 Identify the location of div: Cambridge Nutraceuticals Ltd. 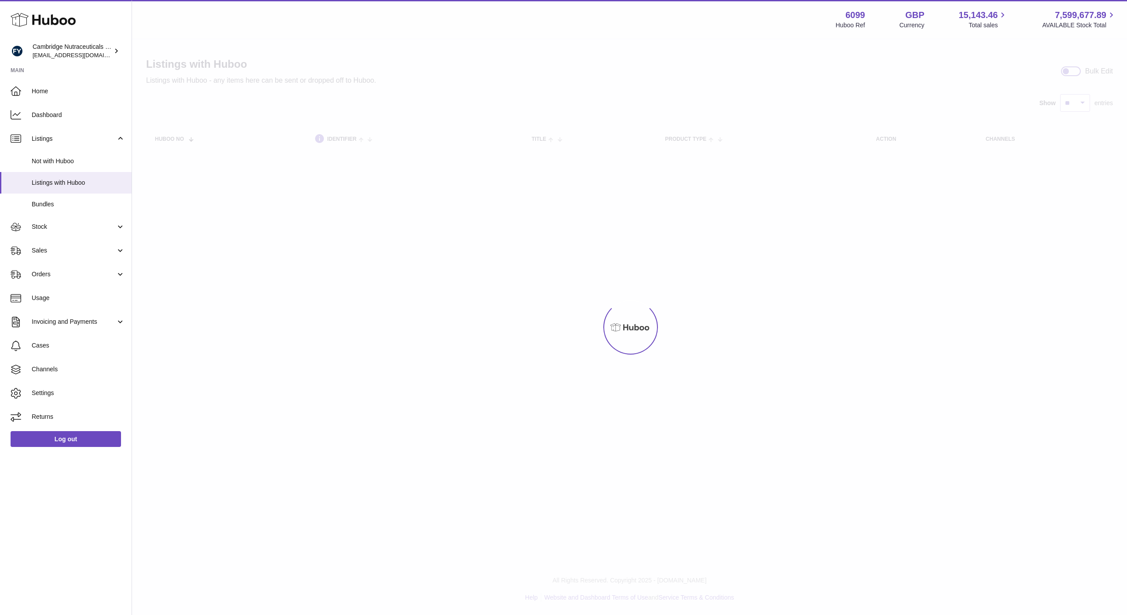
(72, 51).